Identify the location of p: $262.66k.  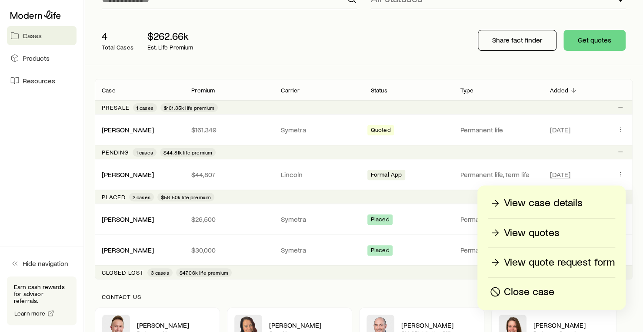
(170, 36).